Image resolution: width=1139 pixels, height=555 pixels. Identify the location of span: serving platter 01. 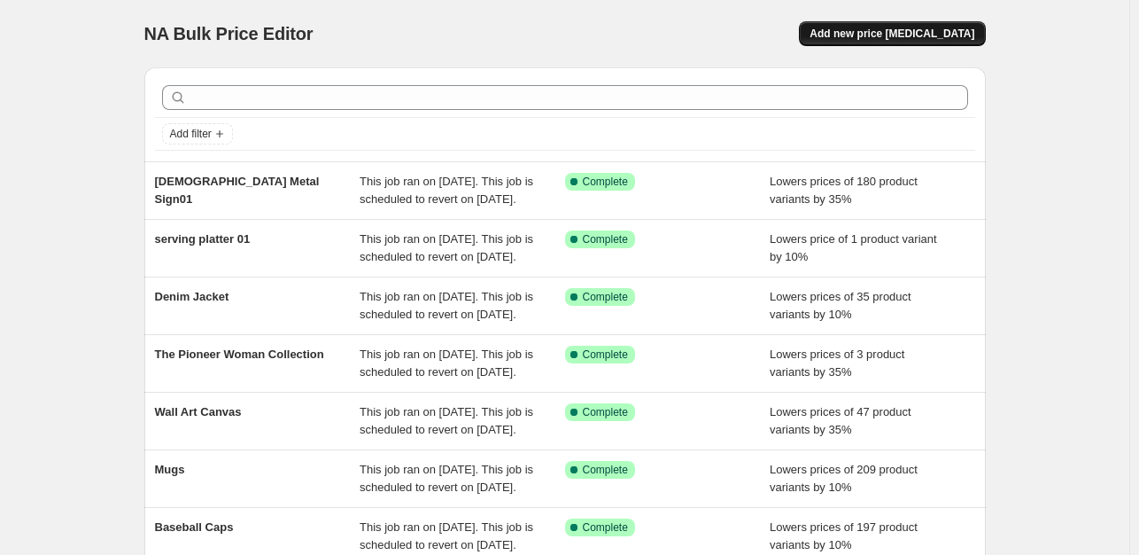
(203, 238).